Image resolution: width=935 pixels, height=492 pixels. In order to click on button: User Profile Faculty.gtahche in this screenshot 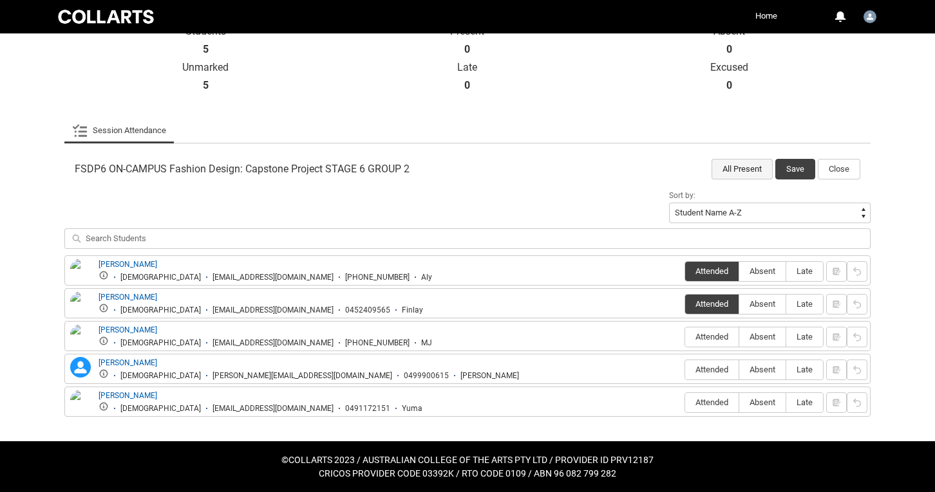, I will do `click(870, 15)`.